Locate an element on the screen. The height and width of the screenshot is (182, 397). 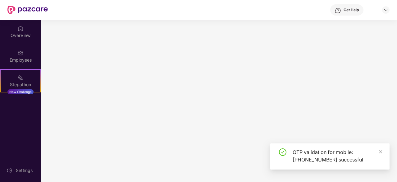
span: check-circle is located at coordinates (283, 152).